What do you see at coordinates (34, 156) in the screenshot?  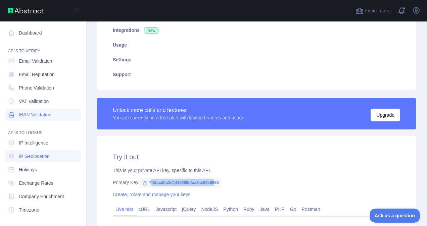 I see `span: IP Geolocation` at bounding box center [34, 156].